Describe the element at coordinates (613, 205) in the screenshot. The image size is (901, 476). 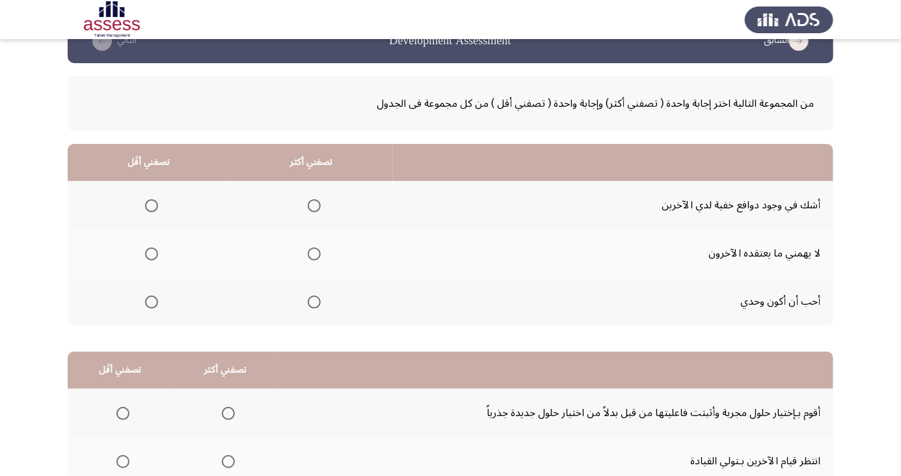
I see `td: أشك في وجود دوافع خفية لدي الآخرين` at that location.